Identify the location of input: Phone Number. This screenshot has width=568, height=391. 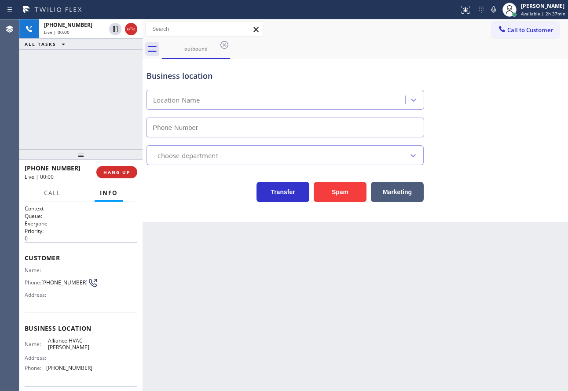
(285, 127).